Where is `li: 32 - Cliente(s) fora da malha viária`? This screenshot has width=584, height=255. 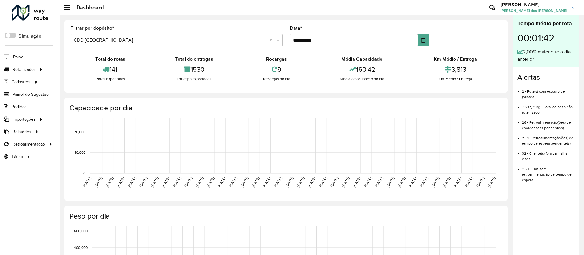
li: 32 - Cliente(s) fora da malha viária is located at coordinates (548, 154).